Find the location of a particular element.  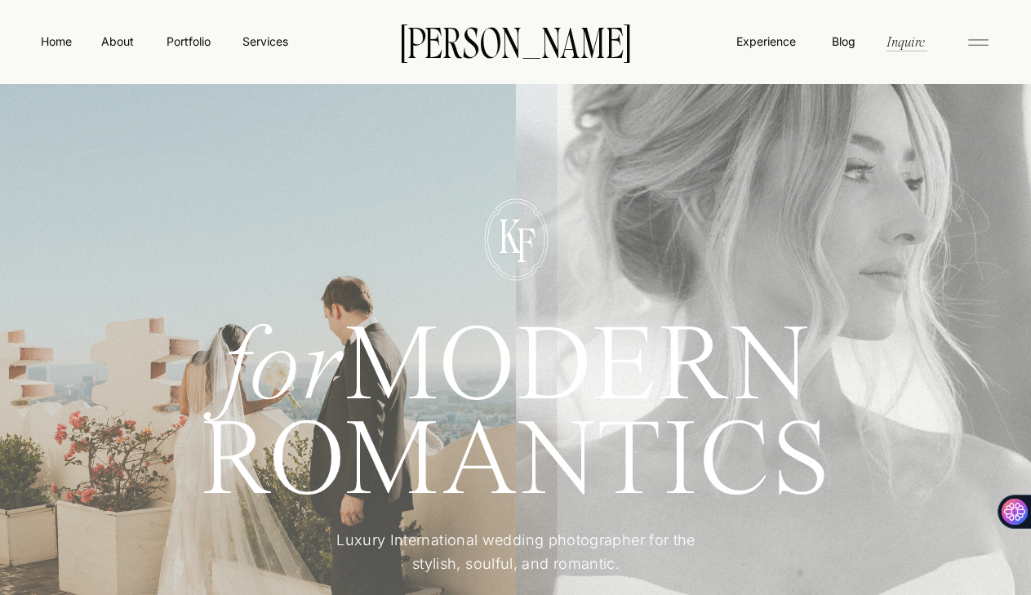

a: About is located at coordinates (117, 41).